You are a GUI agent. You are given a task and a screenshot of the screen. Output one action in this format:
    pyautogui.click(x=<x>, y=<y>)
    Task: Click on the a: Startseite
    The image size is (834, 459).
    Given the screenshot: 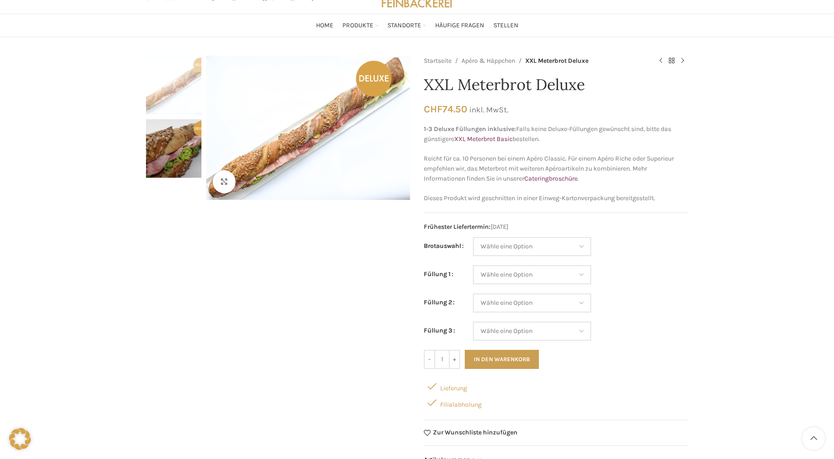 What is the action you would take?
    pyautogui.click(x=438, y=61)
    